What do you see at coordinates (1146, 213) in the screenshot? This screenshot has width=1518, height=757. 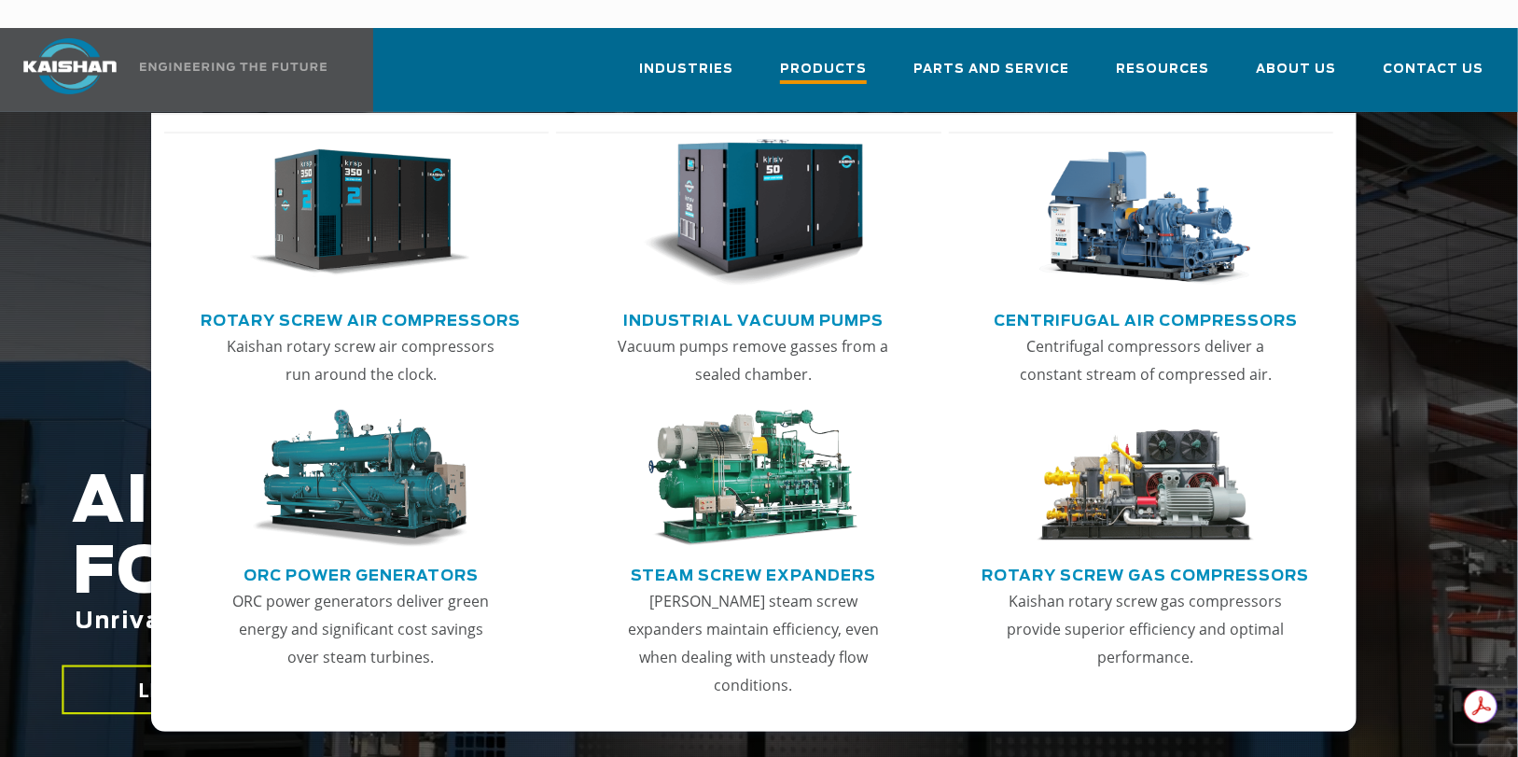 I see `img: thumb-Centrifugal-Air-Compressors` at bounding box center [1146, 213].